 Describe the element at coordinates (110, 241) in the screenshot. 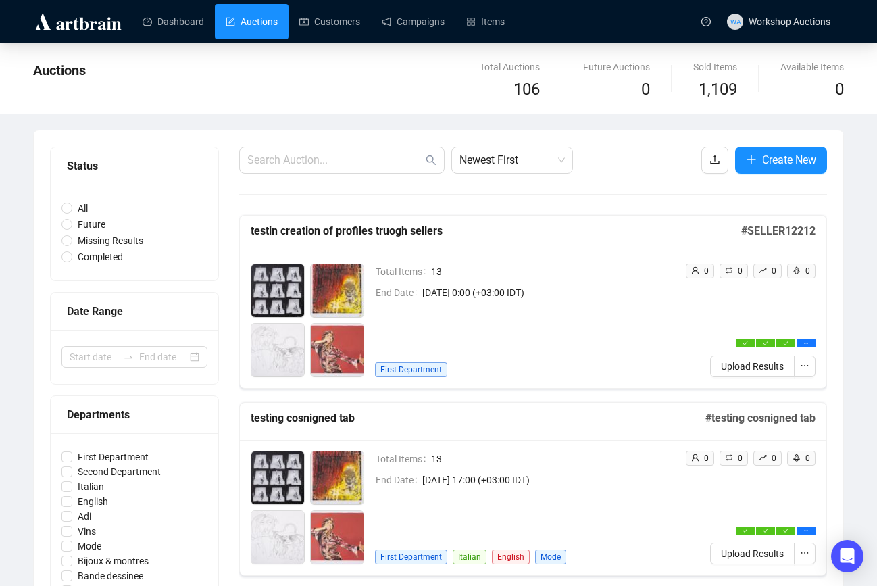

I see `span: Missing Results` at that location.